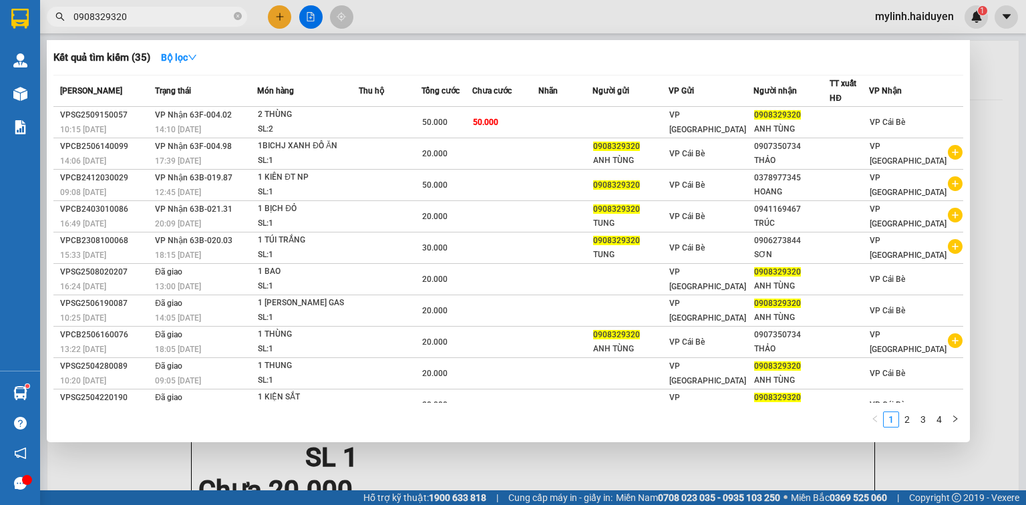  What do you see at coordinates (193, 146) in the screenshot?
I see `span: VP Nhận 63F-004.98` at bounding box center [193, 146].